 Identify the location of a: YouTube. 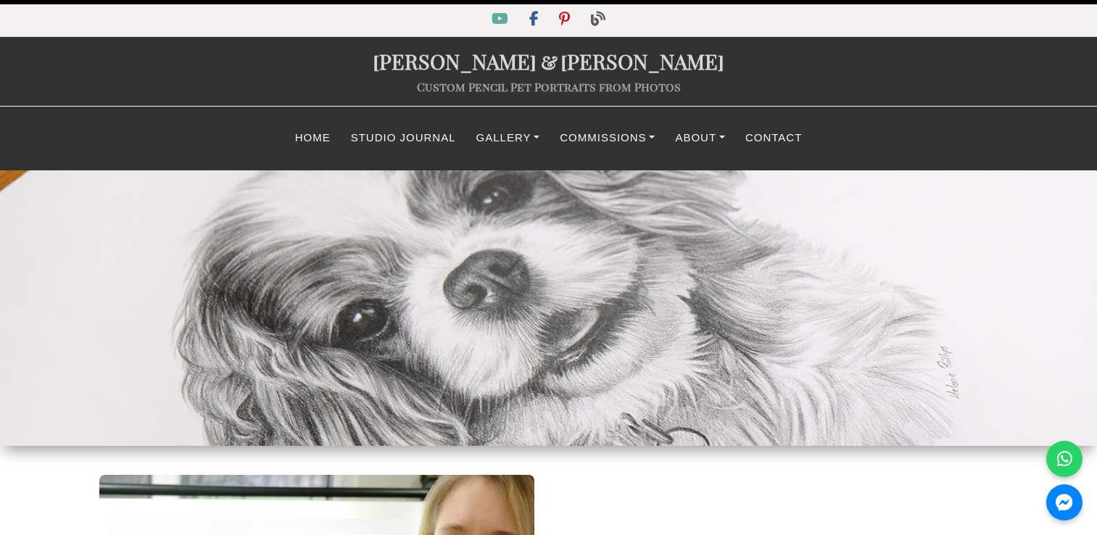
(501, 20).